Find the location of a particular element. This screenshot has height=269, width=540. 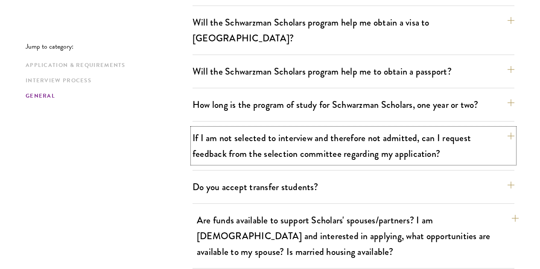

button: Do you accept transfer students? is located at coordinates (353, 187).